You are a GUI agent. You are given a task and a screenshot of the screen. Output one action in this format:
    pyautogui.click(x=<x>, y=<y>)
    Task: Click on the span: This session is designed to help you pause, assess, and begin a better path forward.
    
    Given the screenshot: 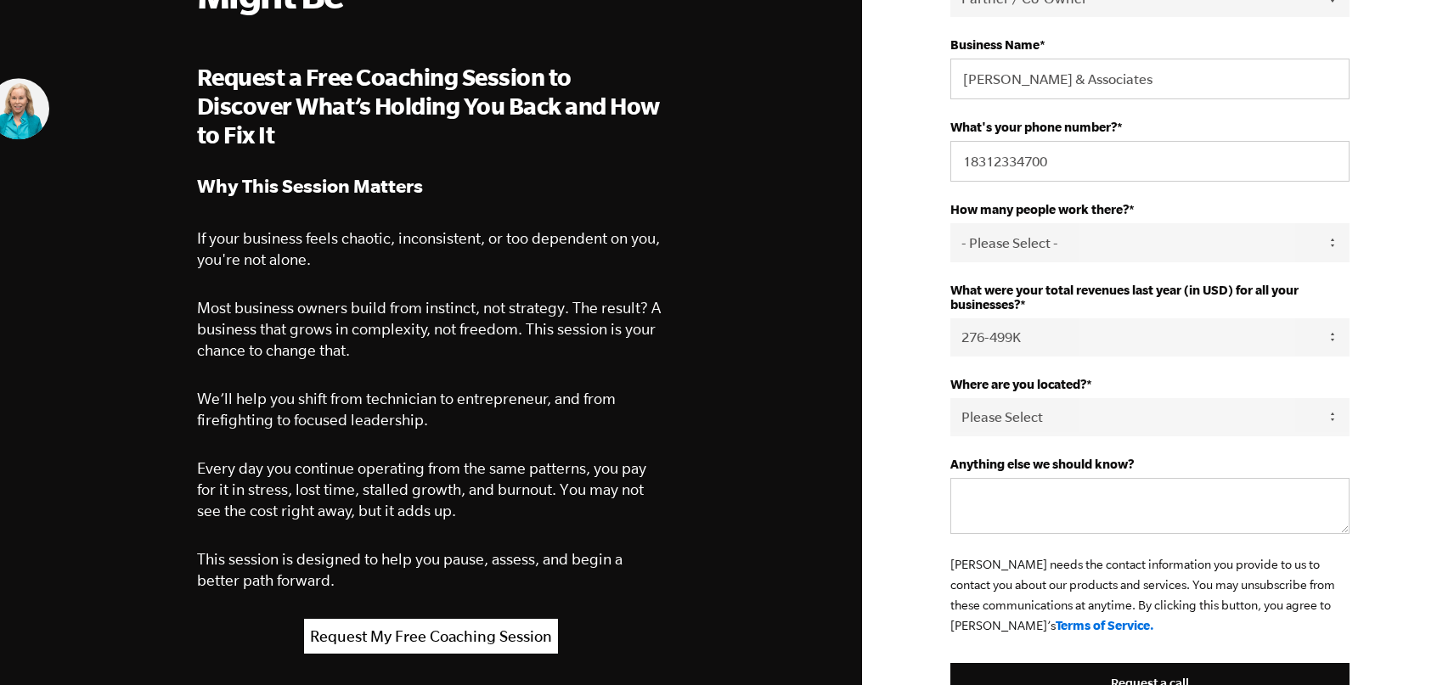 What is the action you would take?
    pyautogui.click(x=409, y=570)
    